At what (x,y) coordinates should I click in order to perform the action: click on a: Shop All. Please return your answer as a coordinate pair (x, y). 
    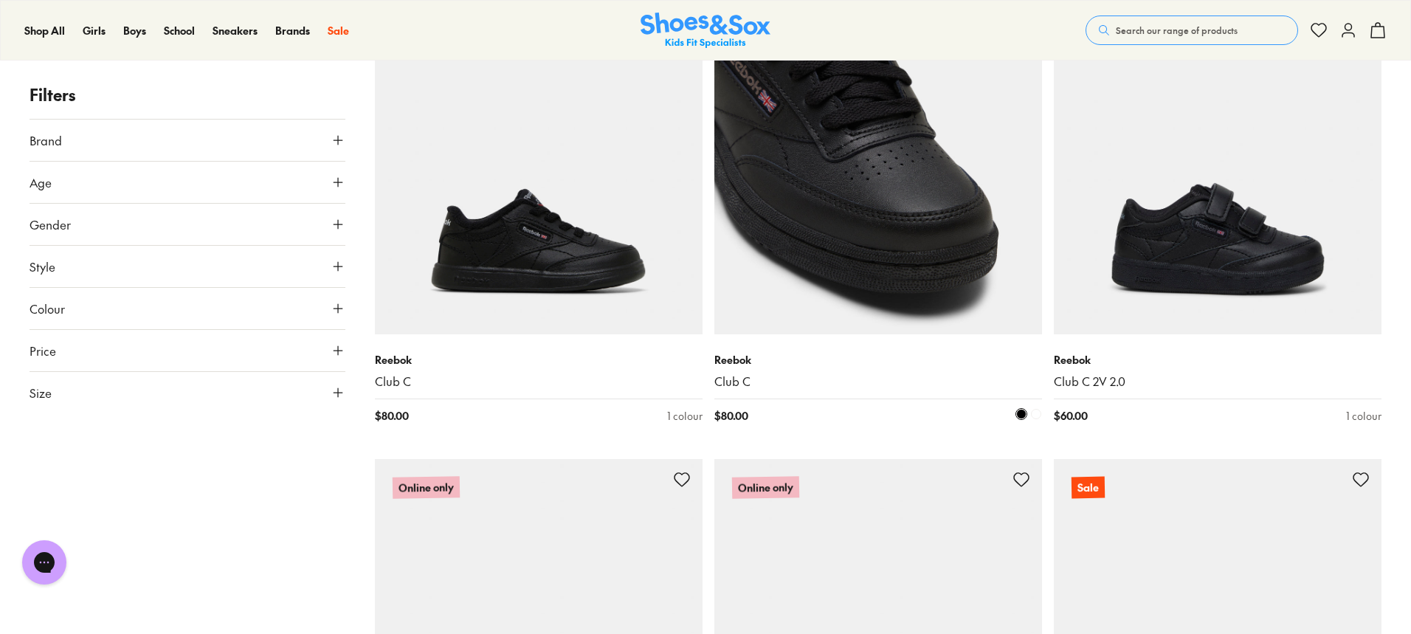
    Looking at the image, I should click on (44, 30).